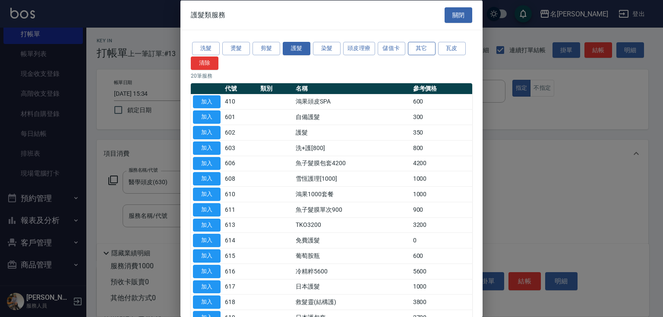 This screenshot has height=317, width=663. What do you see at coordinates (241, 241) in the screenshot?
I see `td: 614` at bounding box center [241, 241].